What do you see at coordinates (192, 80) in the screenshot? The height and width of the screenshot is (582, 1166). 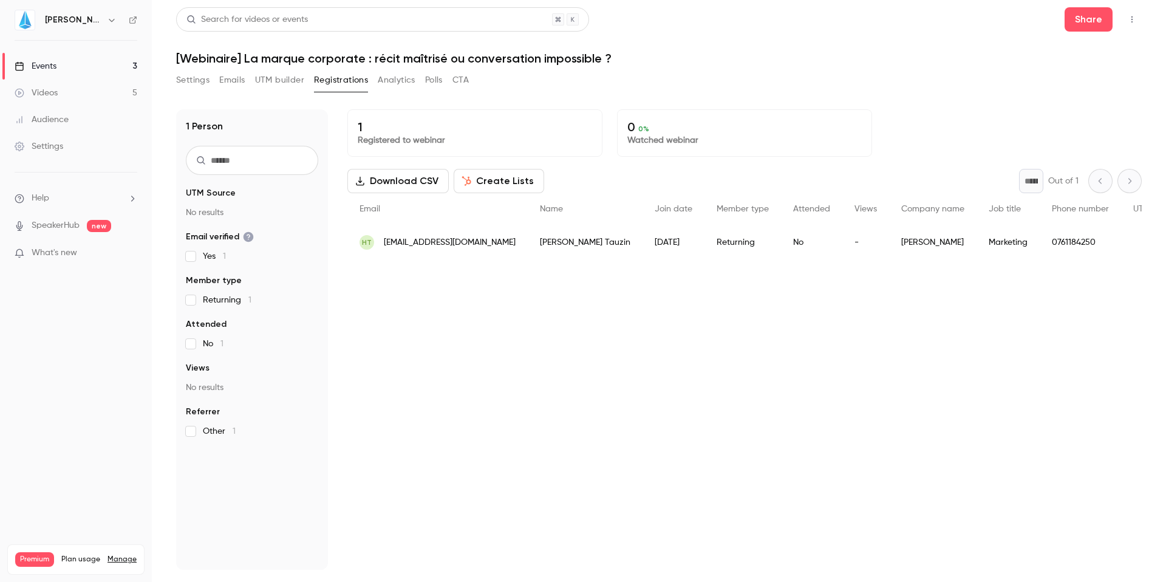 I see `button: Settings` at bounding box center [192, 80].